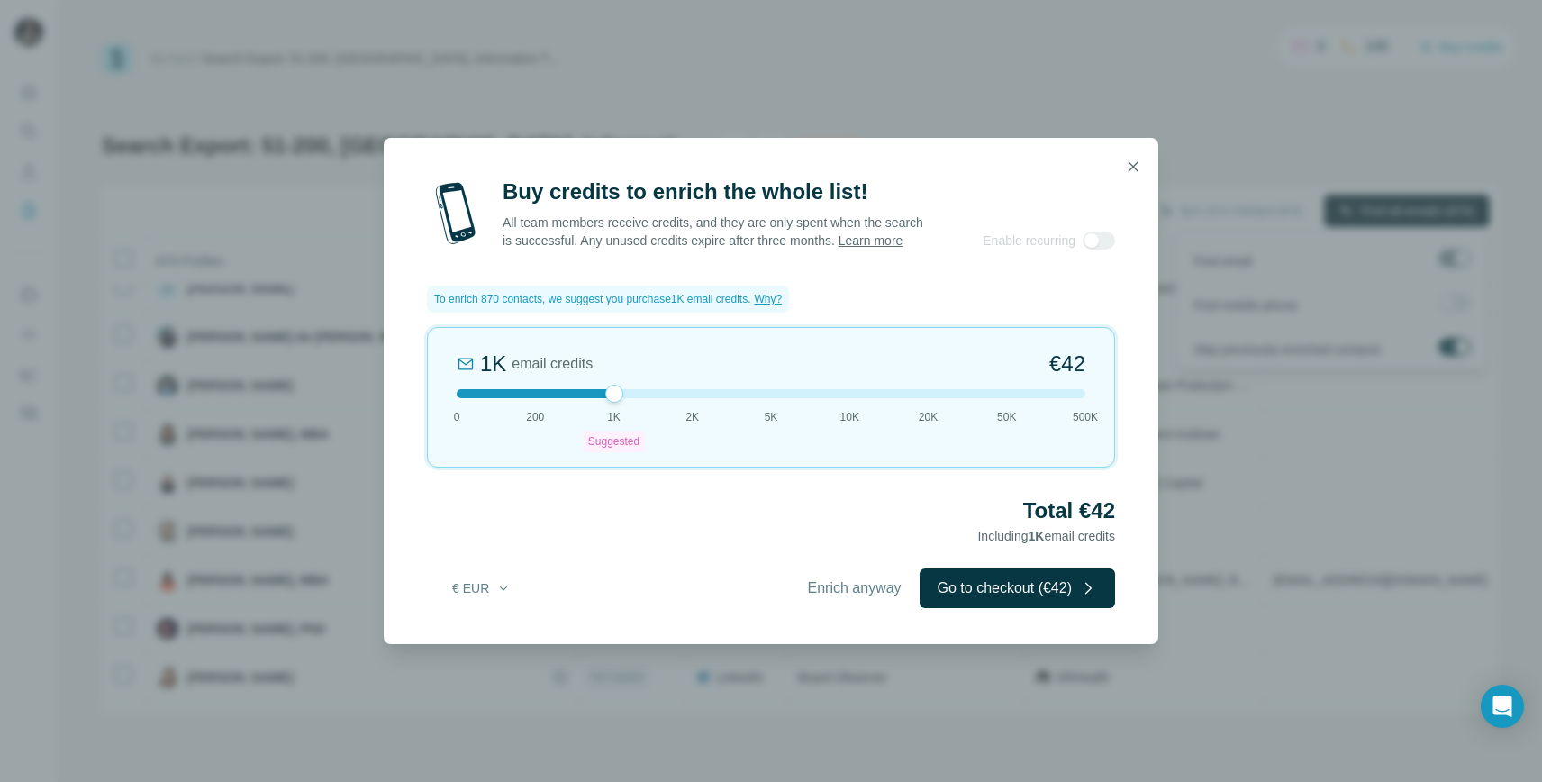  I want to click on span: 20K, so click(928, 417).